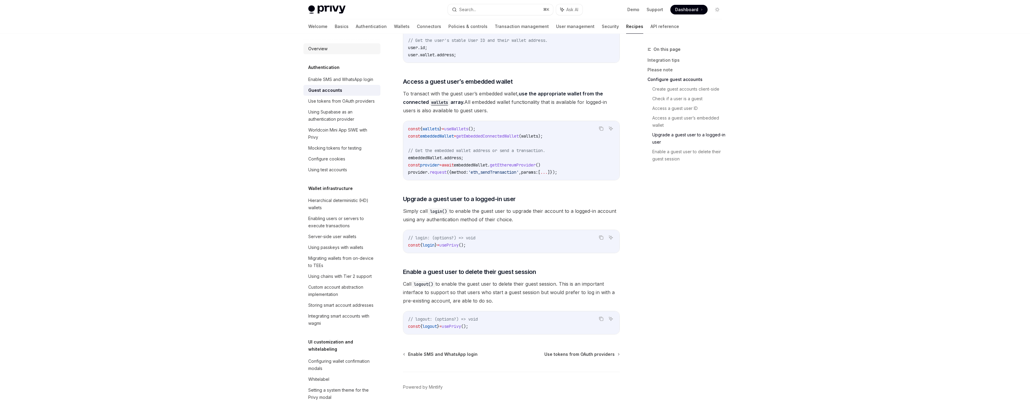  What do you see at coordinates (336, 247) in the screenshot?
I see `div: Using passkeys with wallets` at bounding box center [336, 247].